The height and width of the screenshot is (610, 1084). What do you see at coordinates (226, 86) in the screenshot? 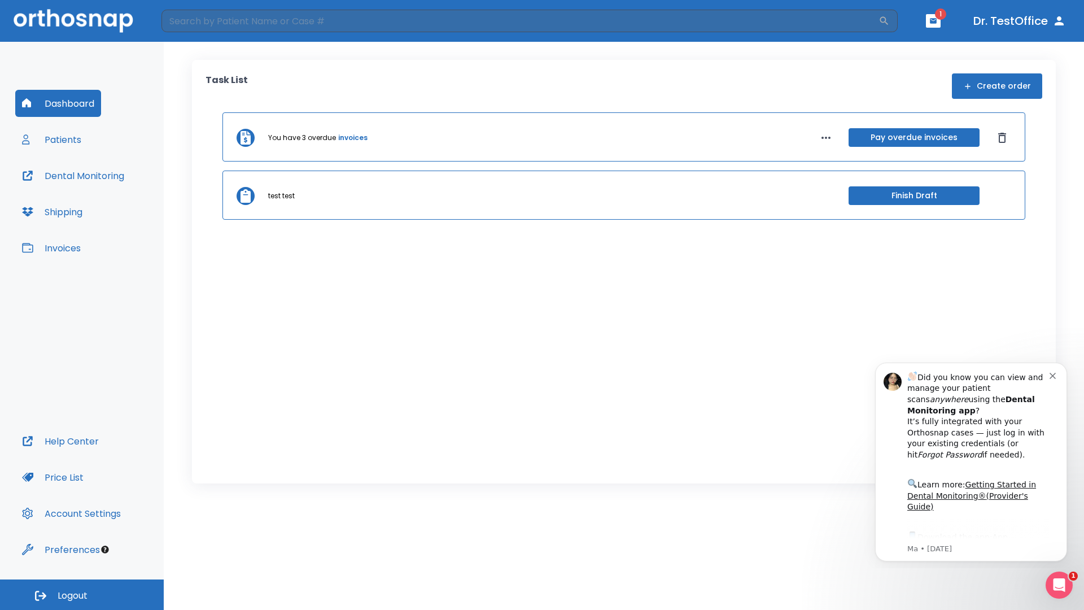
I see `p: Task List` at bounding box center [226, 86].